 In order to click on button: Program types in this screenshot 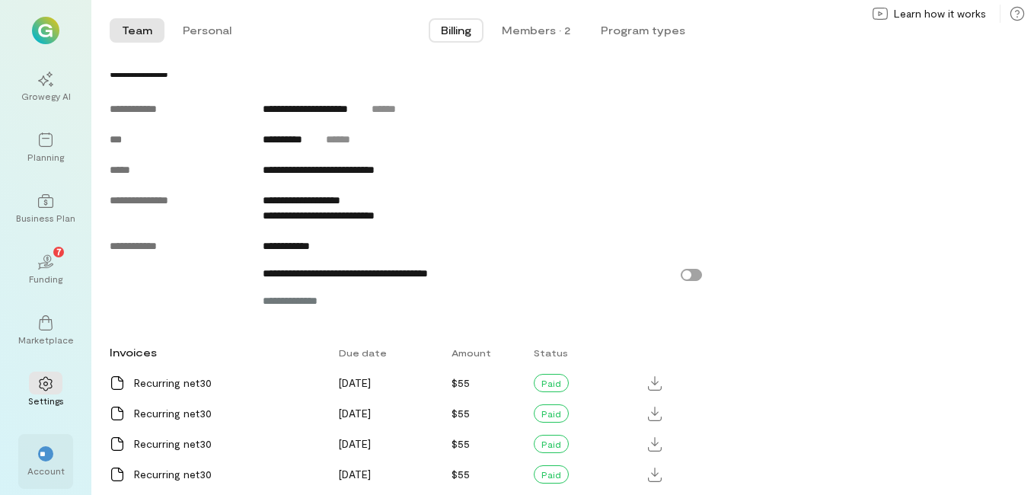, I will do `click(643, 30)`.